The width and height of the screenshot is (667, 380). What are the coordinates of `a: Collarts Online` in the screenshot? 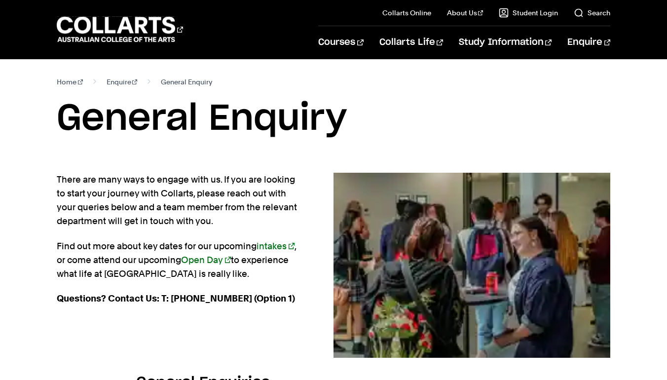 It's located at (406, 13).